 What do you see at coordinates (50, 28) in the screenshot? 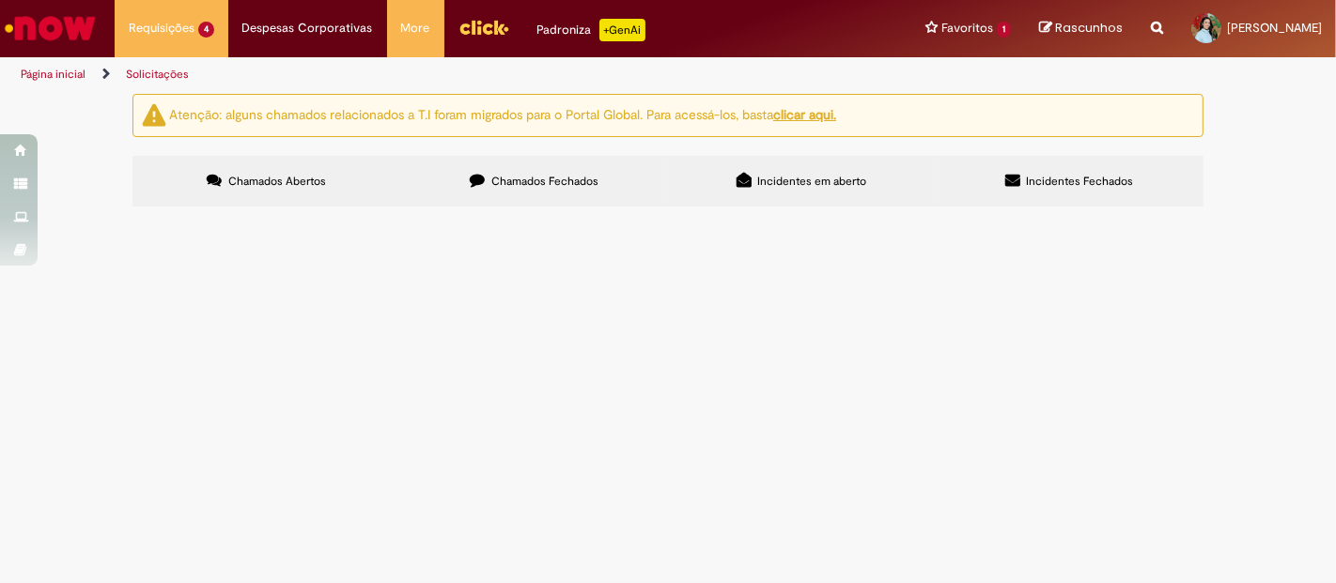
I see `img: ServiceNow` at bounding box center [50, 28].